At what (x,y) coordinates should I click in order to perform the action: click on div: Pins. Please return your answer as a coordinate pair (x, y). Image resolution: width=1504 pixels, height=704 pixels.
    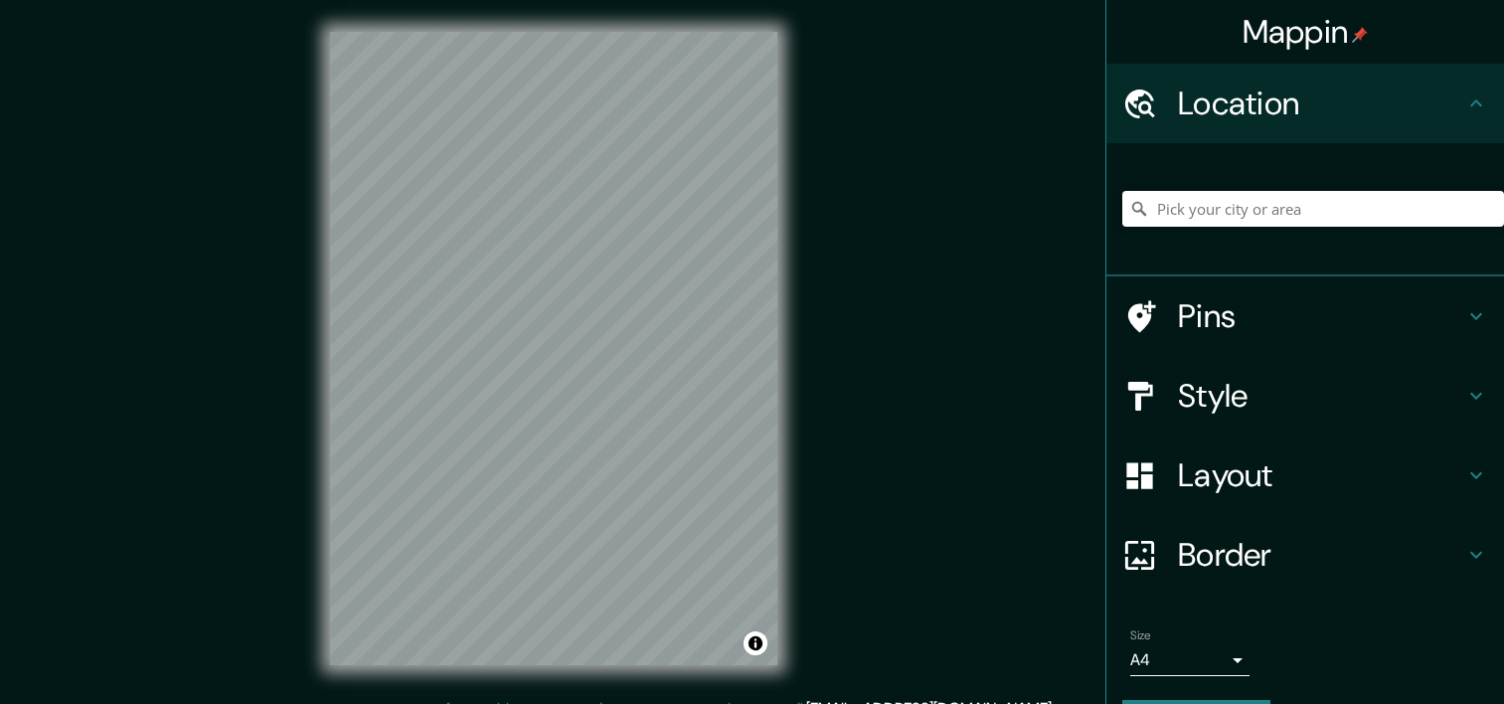
    Looking at the image, I should click on (1305, 316).